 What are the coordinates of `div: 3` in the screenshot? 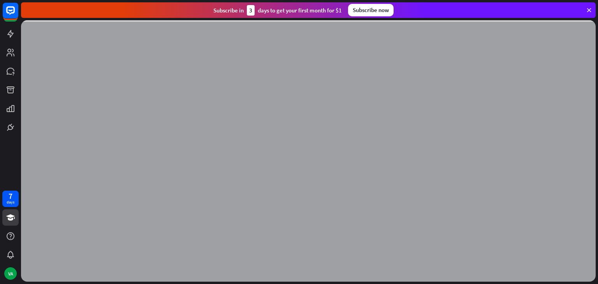 It's located at (251, 10).